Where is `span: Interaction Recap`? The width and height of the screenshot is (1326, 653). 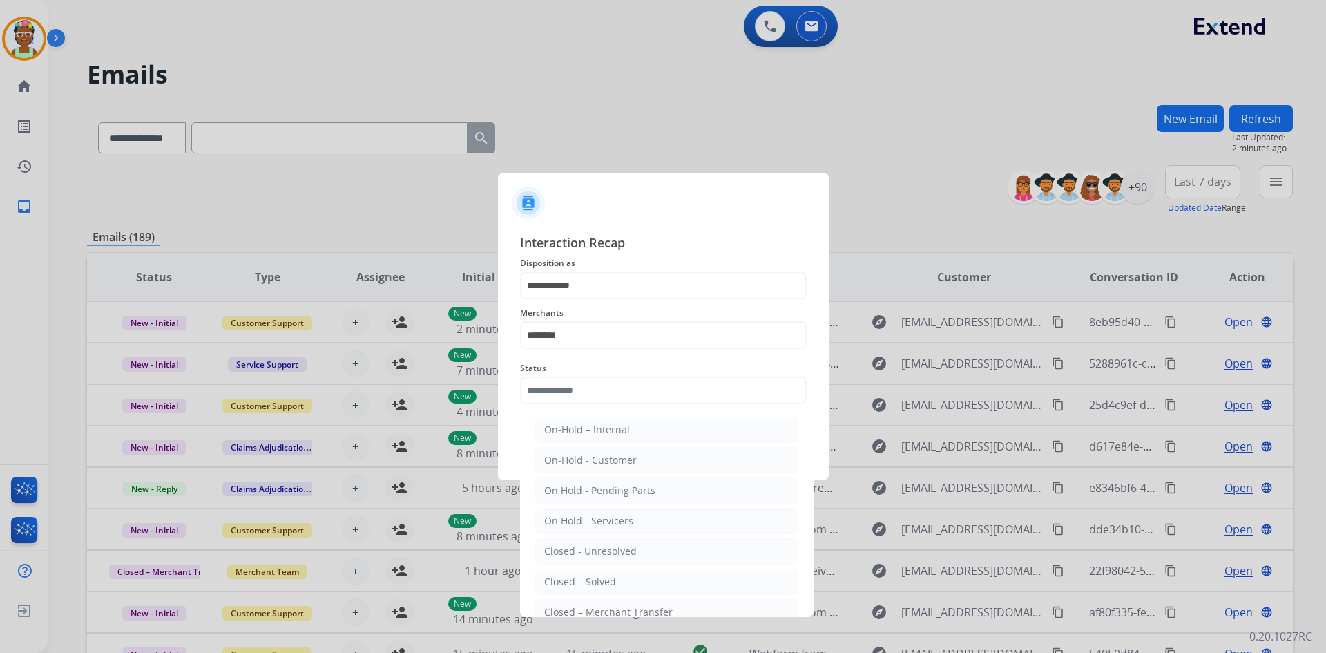
span: Interaction Recap is located at coordinates (663, 244).